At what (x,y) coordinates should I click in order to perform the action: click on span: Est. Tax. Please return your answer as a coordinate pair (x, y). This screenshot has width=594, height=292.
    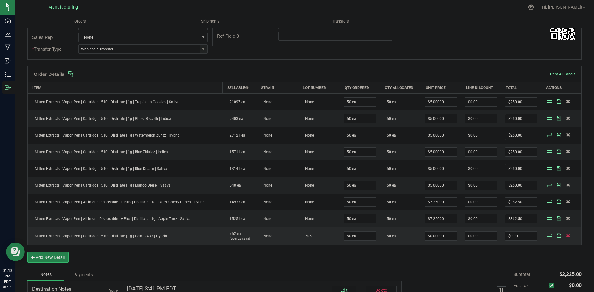
    Looking at the image, I should click on (530, 286).